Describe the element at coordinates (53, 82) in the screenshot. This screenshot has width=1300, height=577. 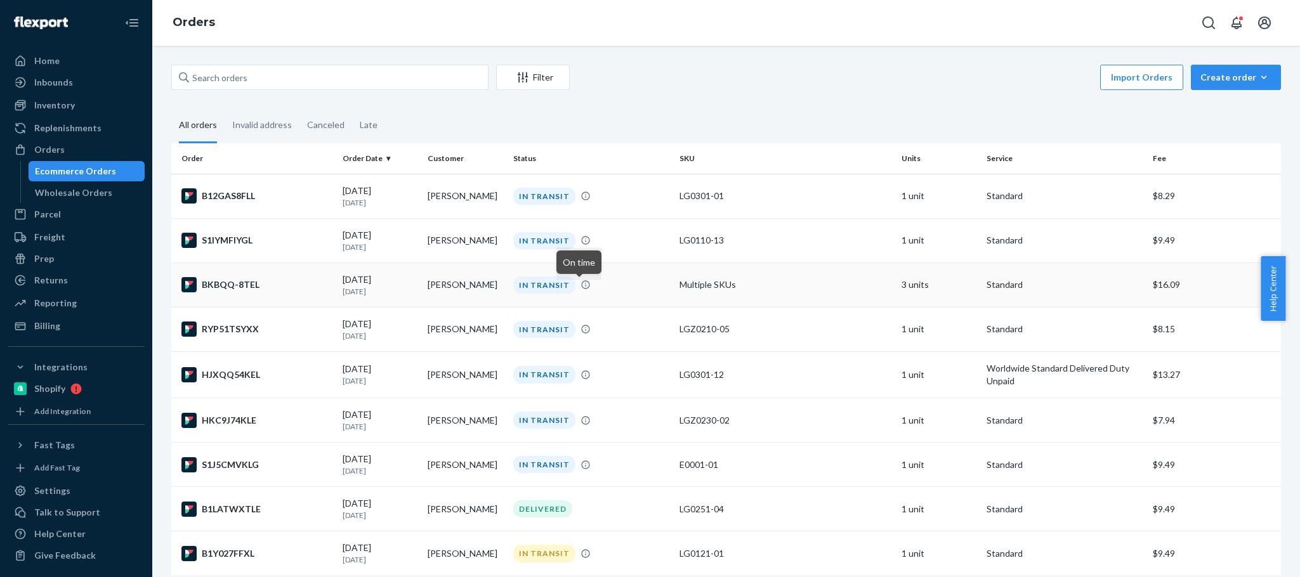
I see `div: Inbounds` at that location.